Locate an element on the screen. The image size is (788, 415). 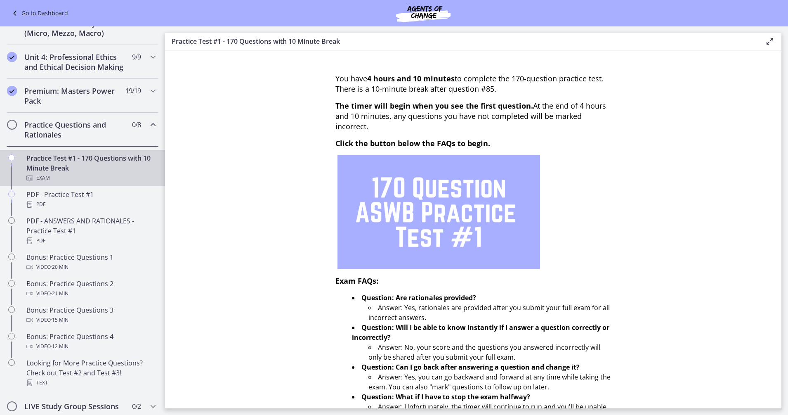
h2: LIVE Study Group Sessions is located at coordinates (75, 406).